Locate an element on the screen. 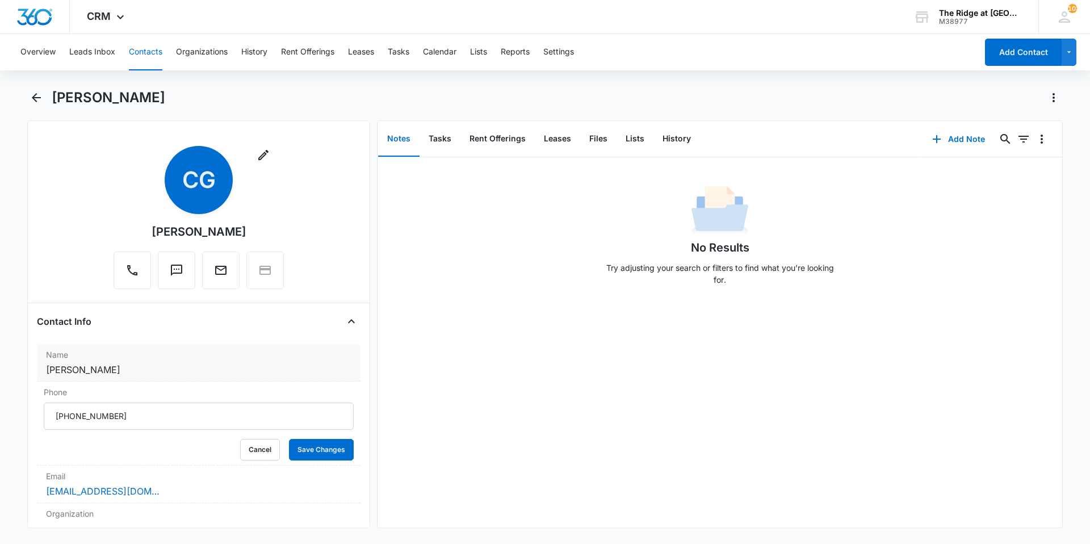 The image size is (1090, 544). button: Call is located at coordinates (132, 270).